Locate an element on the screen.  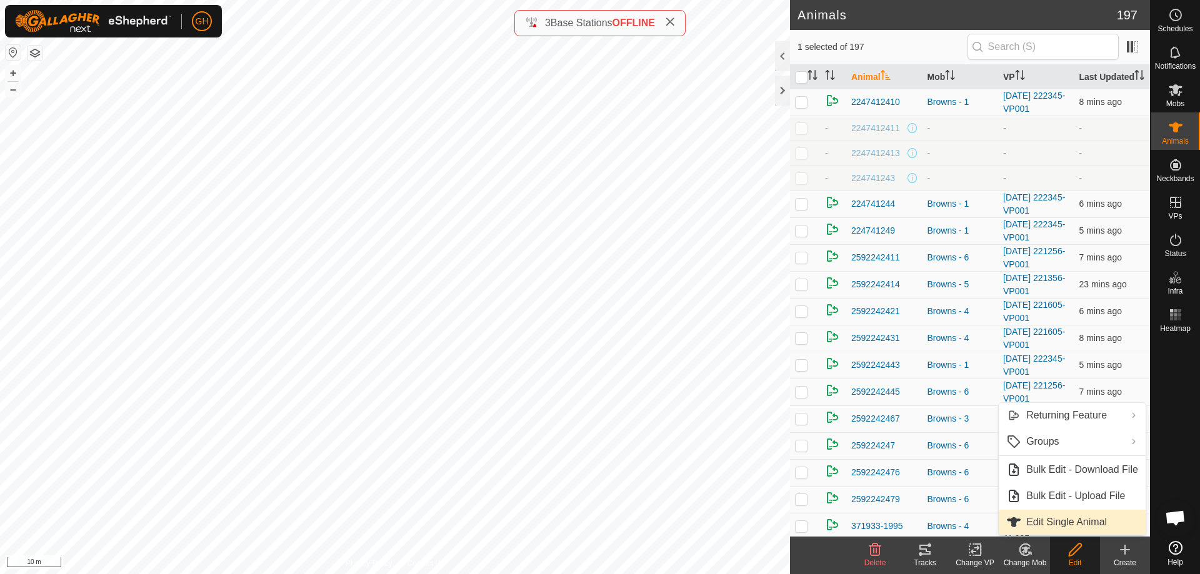
div: Change VP is located at coordinates (975, 563).